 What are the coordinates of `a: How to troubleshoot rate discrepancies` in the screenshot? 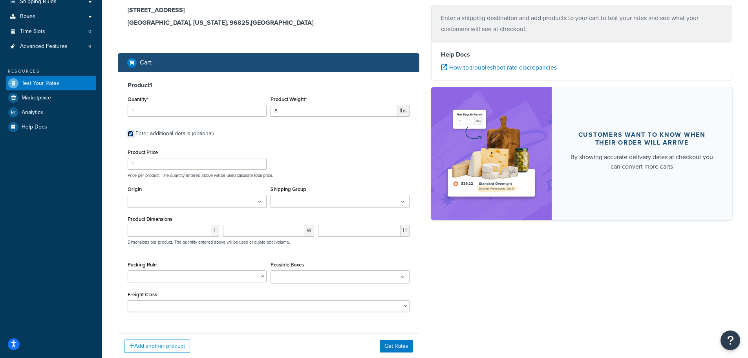 It's located at (498, 67).